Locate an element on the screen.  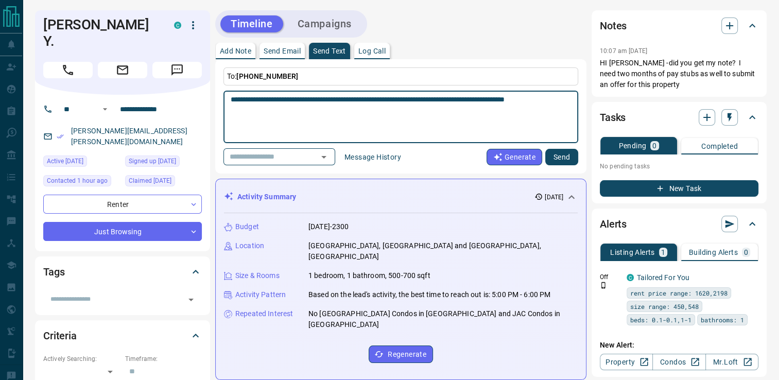
p: Send Text is located at coordinates (329, 51).